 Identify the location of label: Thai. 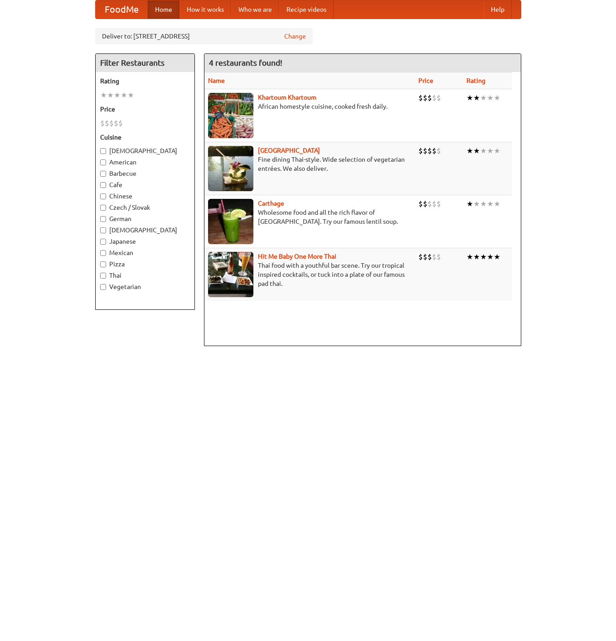
(145, 275).